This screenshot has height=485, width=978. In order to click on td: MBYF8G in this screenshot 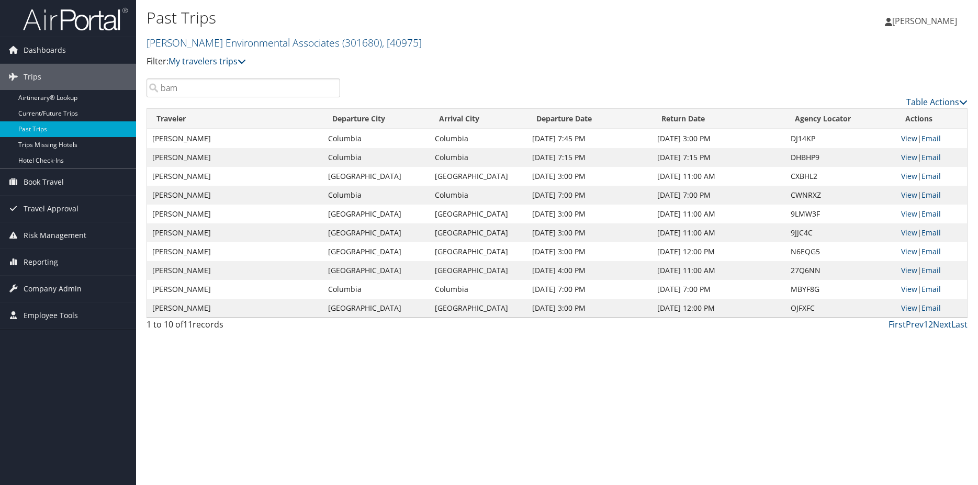, I will do `click(841, 289)`.